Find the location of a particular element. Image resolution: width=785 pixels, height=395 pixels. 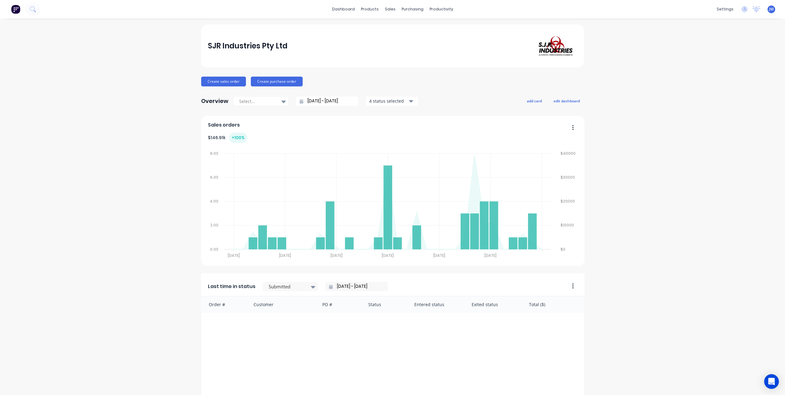

div: PO # is located at coordinates (339, 305).